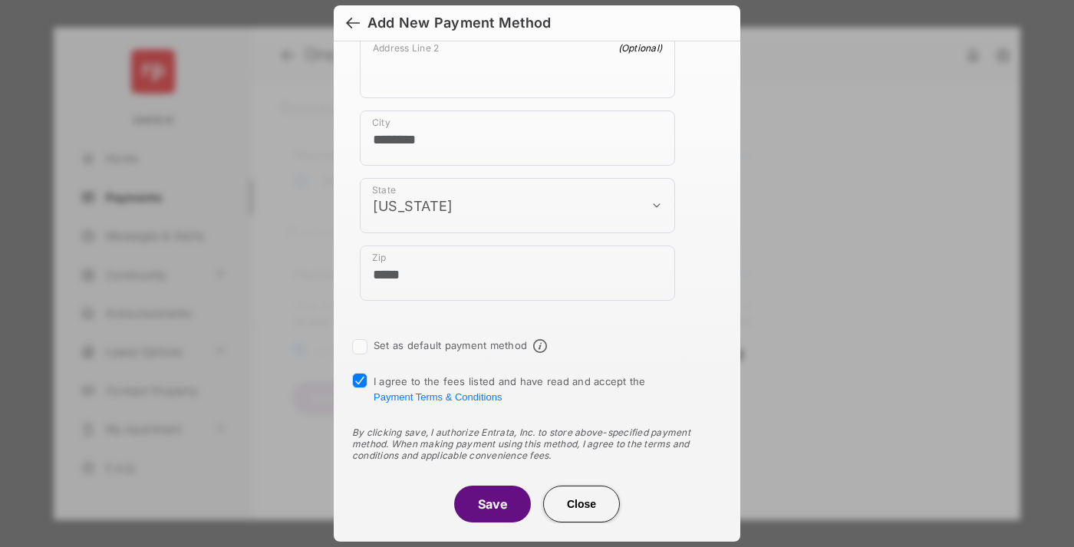 This screenshot has width=1074, height=547. What do you see at coordinates (540, 346) in the screenshot?
I see `span: Default payment method info` at bounding box center [540, 346].